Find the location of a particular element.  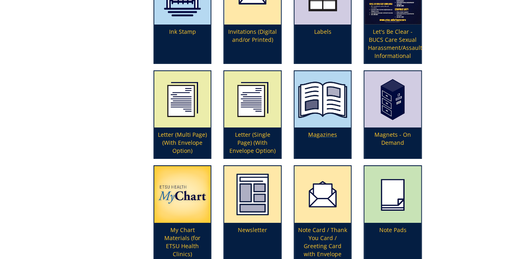

a: Letter (Single Page) (With Envelope Option) is located at coordinates (252, 114).